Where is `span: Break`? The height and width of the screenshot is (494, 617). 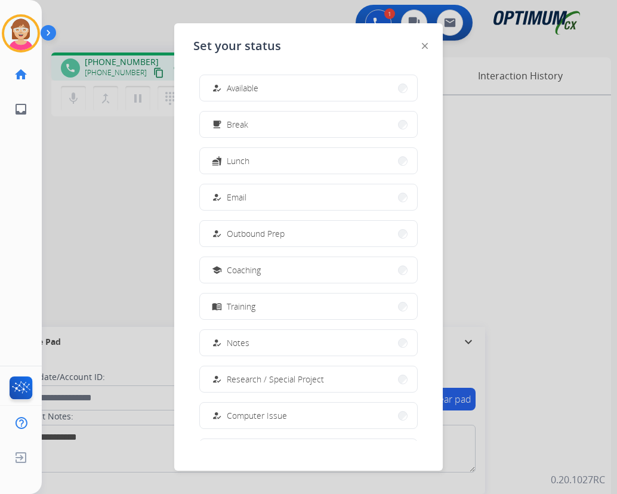
span: Break is located at coordinates (237, 124).